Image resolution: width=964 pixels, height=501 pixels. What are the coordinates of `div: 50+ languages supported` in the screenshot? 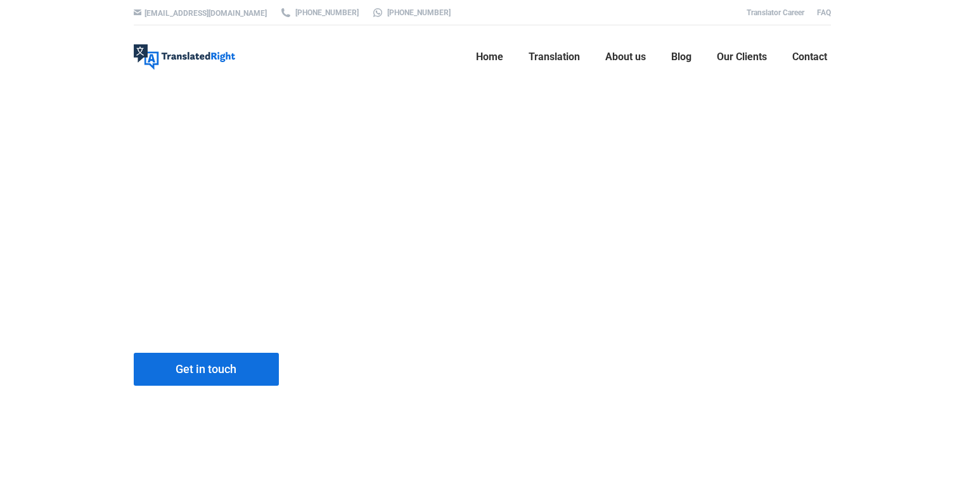 It's located at (392, 310).